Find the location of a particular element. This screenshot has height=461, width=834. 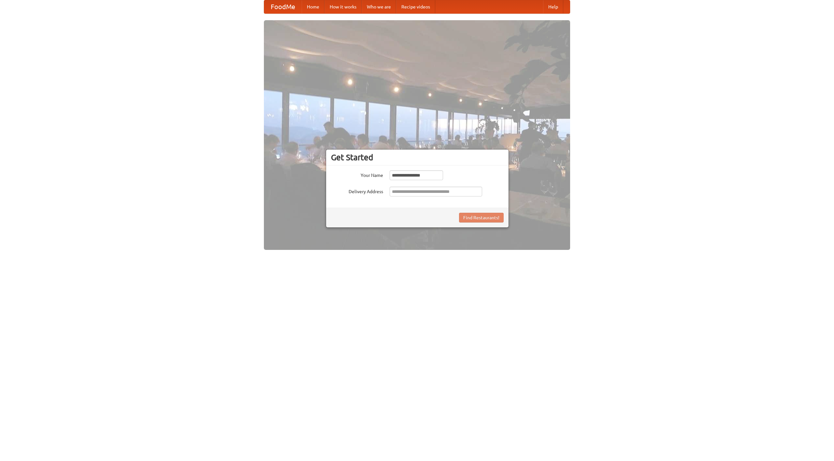

a: Who we are is located at coordinates (379, 7).